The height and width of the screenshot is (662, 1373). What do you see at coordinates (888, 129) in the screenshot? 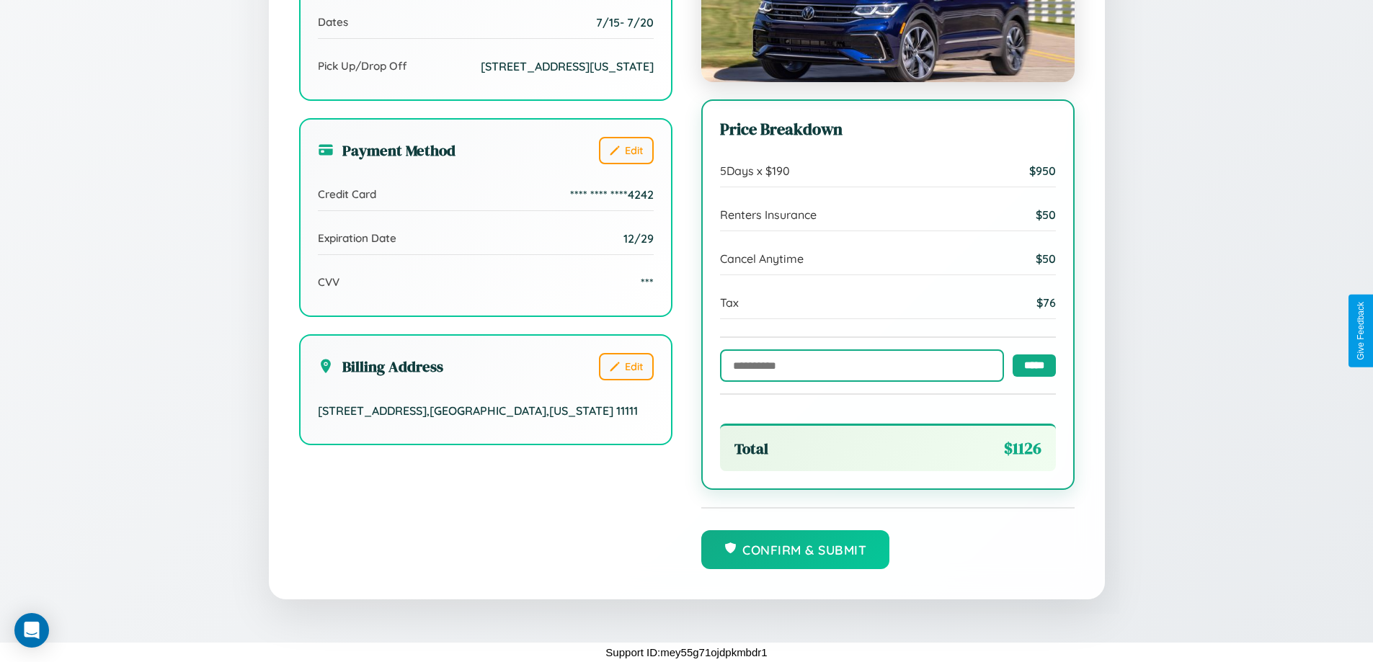
I see `h3: Price Breakdown` at bounding box center [888, 129].